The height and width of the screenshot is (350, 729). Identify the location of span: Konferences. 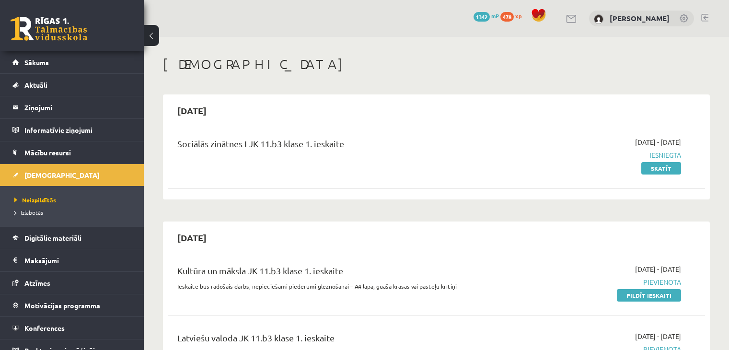
(45, 328).